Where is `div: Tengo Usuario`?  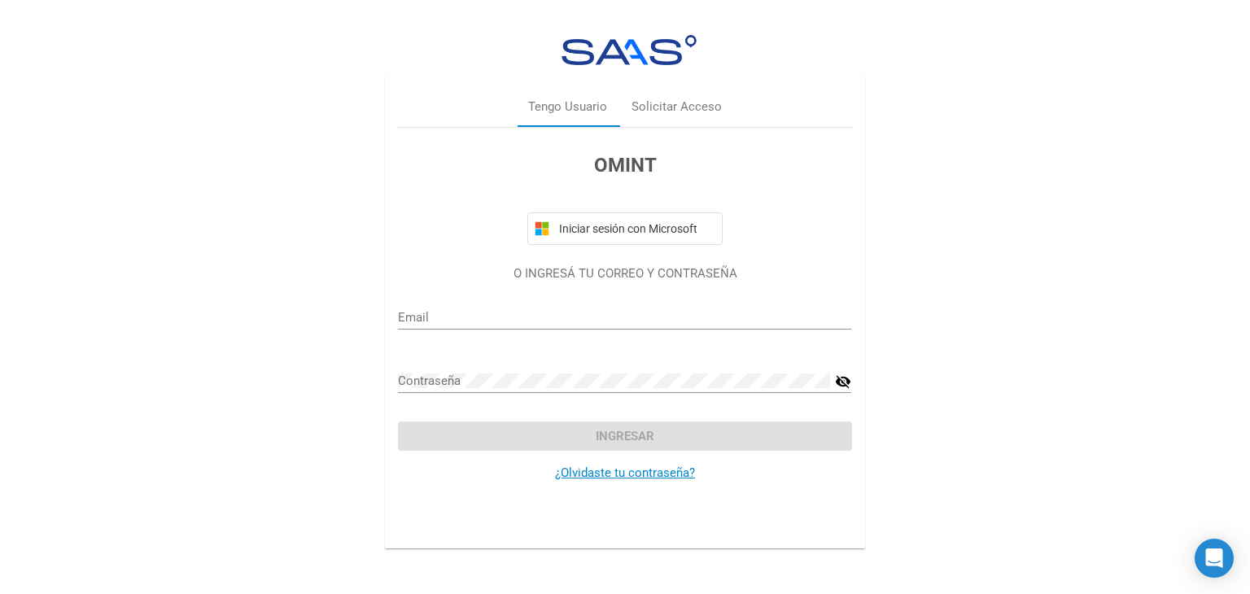
div: Tengo Usuario is located at coordinates (567, 107).